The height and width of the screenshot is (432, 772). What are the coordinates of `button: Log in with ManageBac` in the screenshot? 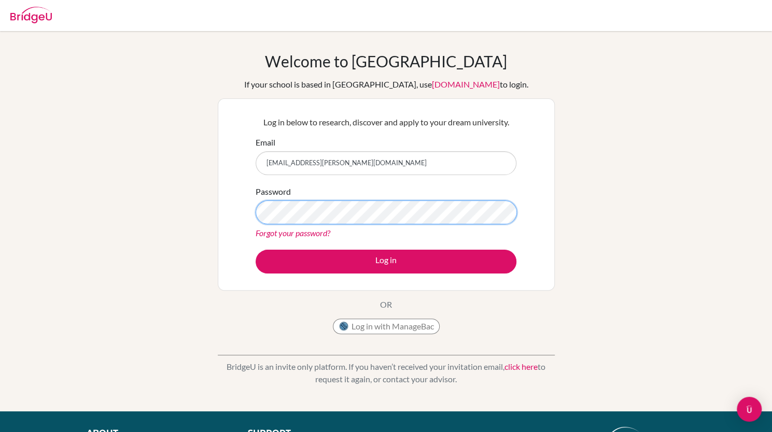 It's located at (386, 327).